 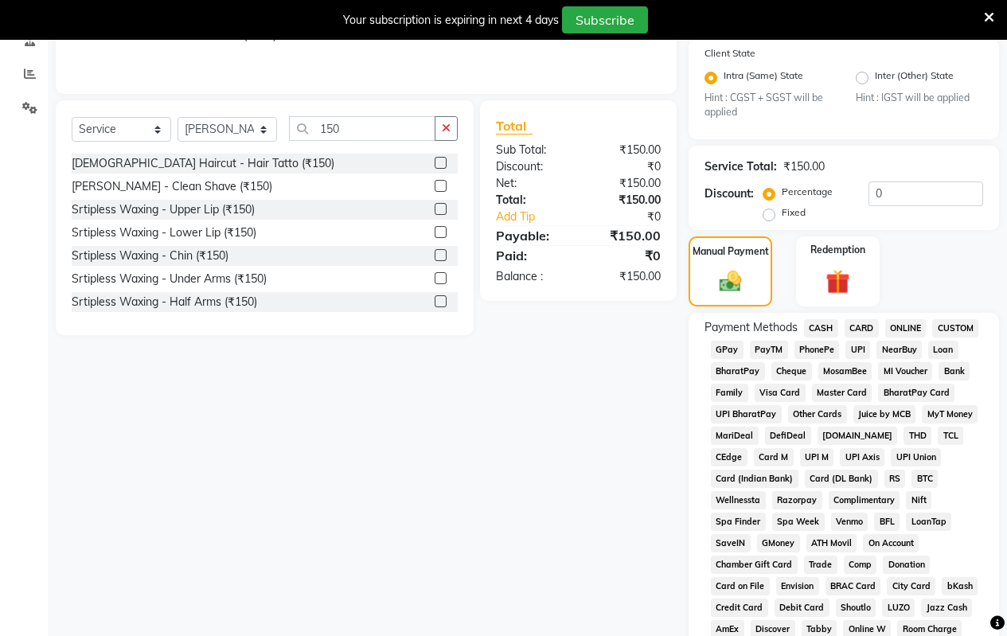 What do you see at coordinates (837, 281) in the screenshot?
I see `img: _gift.svg` at bounding box center [837, 281].